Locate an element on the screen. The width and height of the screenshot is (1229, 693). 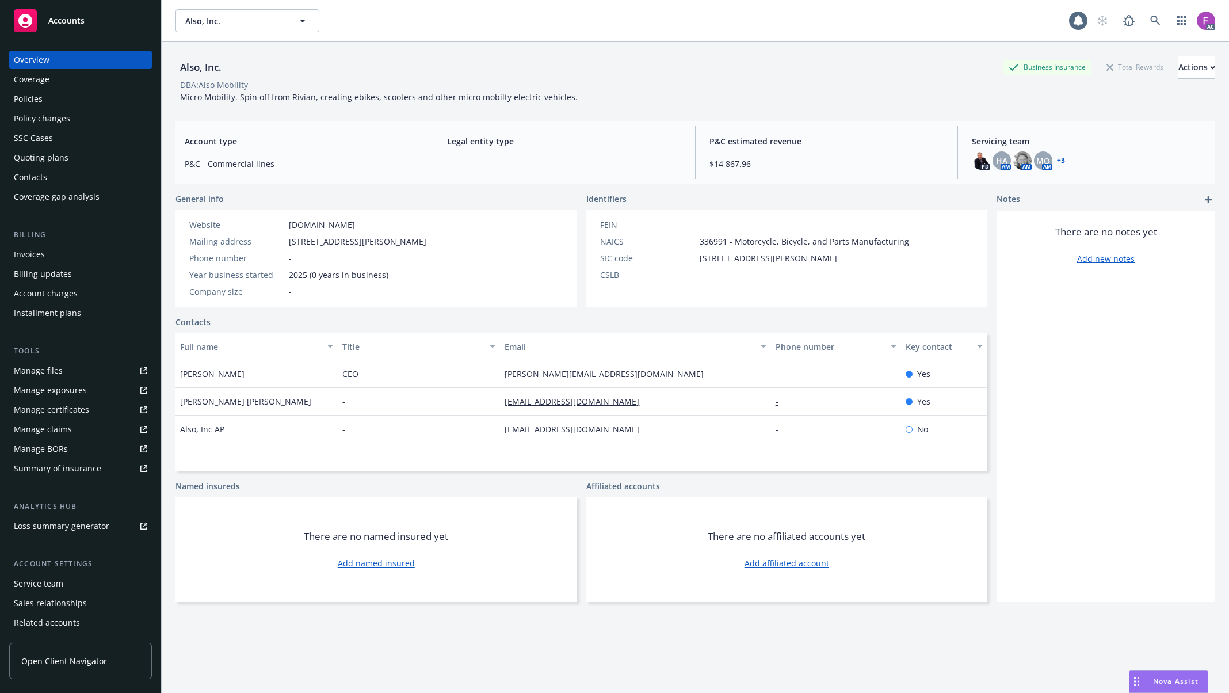
div: Policy changes is located at coordinates (42, 119).